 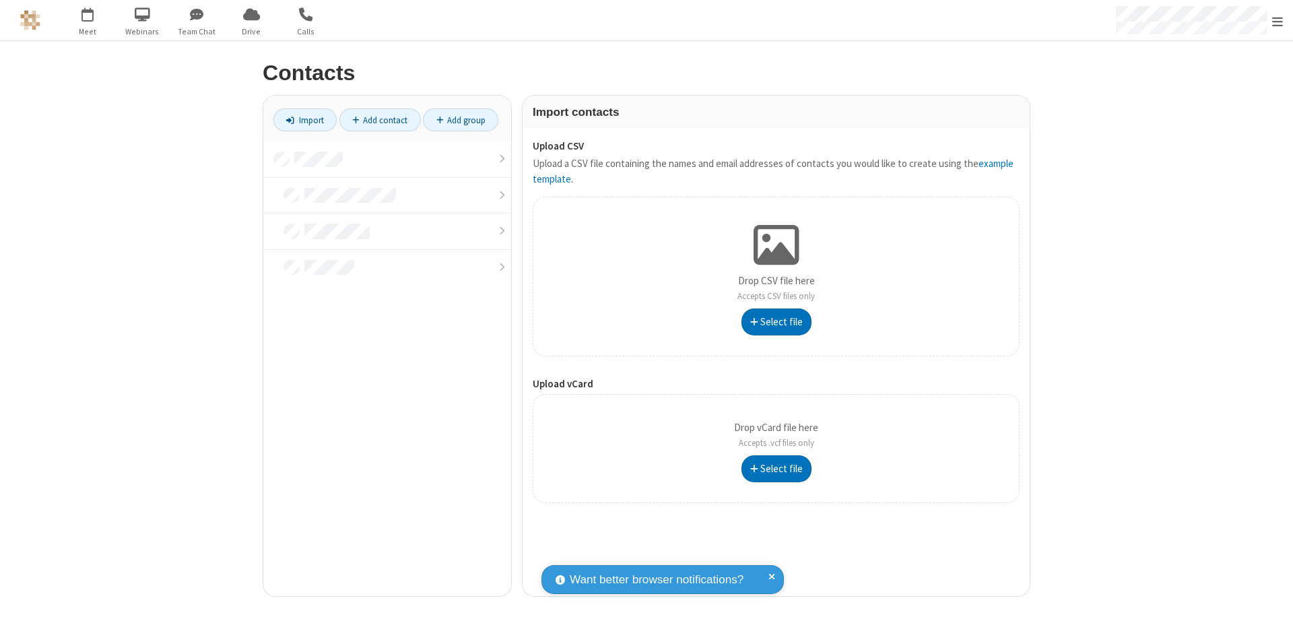 I want to click on span: Meet, so click(x=88, y=32).